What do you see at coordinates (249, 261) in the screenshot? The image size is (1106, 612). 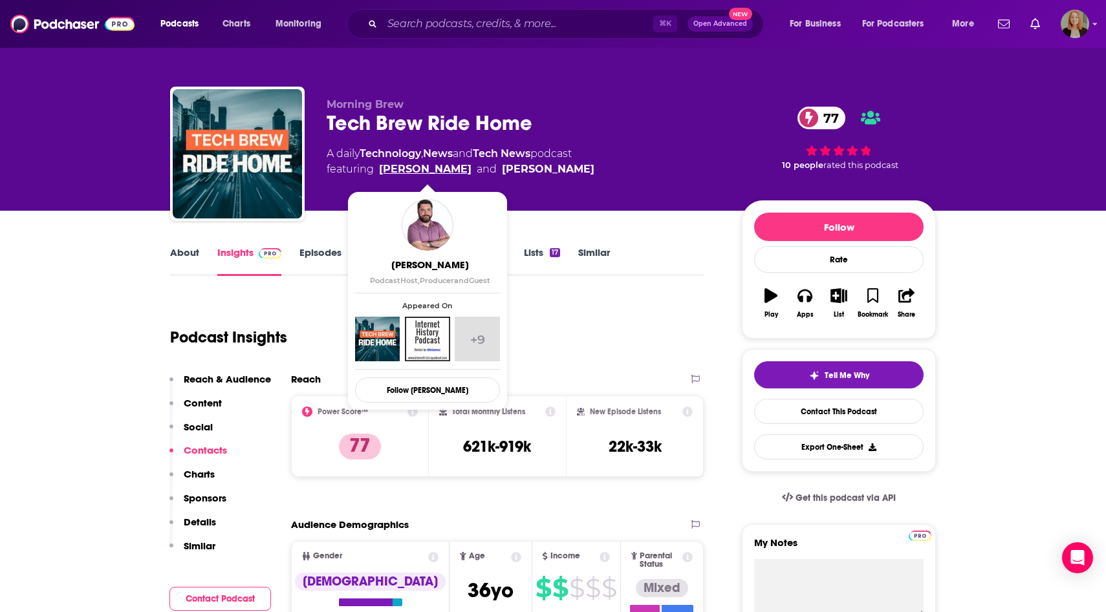 I see `a: InsightsPodchaser Pro` at bounding box center [249, 261].